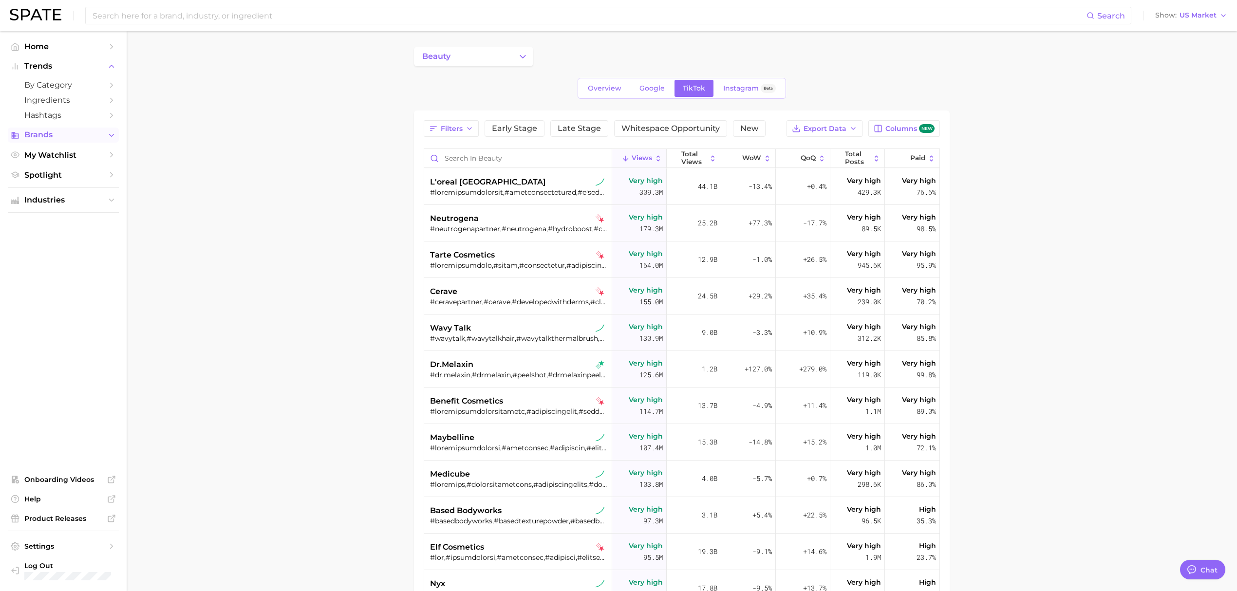  Describe the element at coordinates (762, 260) in the screenshot. I see `span: -1.0%` at that location.